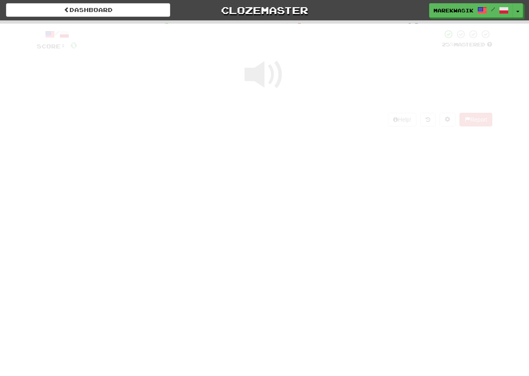  Describe the element at coordinates (428, 119) in the screenshot. I see `button: Round history (alt+y)` at that location.